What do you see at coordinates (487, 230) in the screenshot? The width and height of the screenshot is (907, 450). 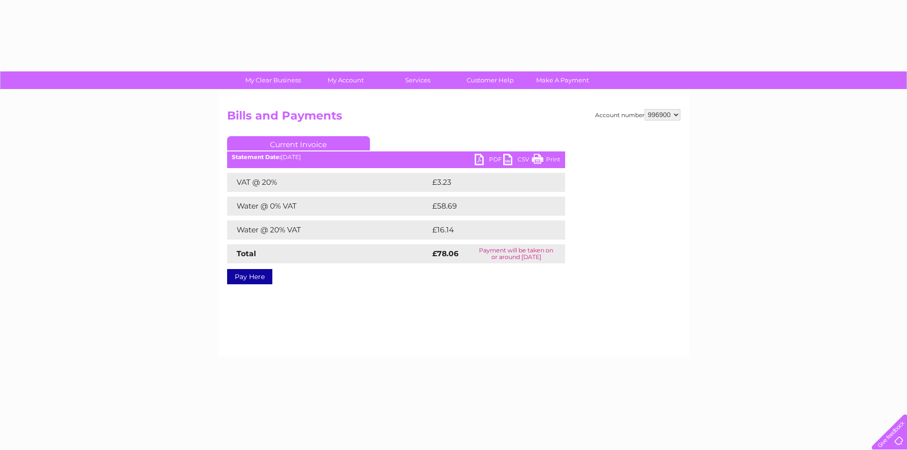 I see `td: £16.14` at bounding box center [487, 230].